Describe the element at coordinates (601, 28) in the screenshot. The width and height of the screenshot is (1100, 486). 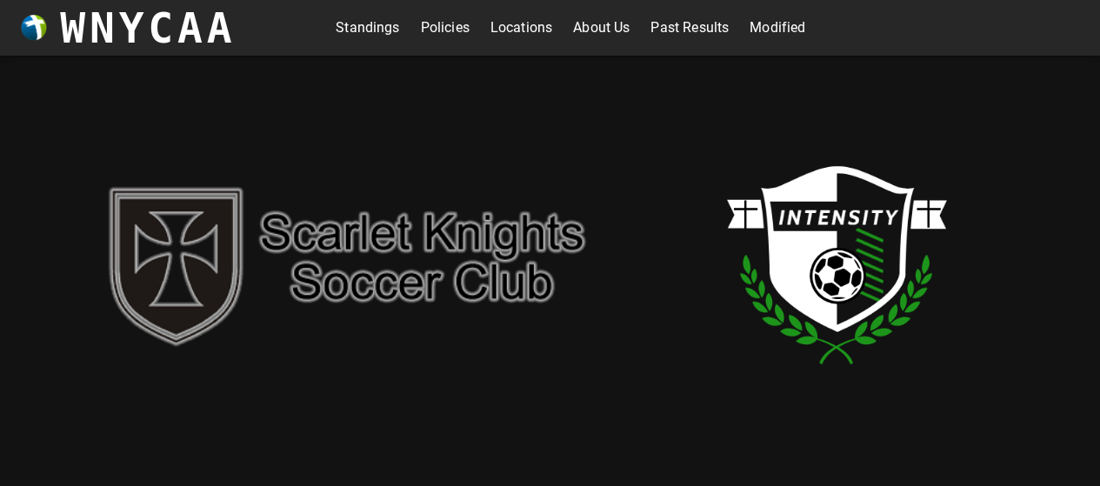
I see `a: About Us` at that location.